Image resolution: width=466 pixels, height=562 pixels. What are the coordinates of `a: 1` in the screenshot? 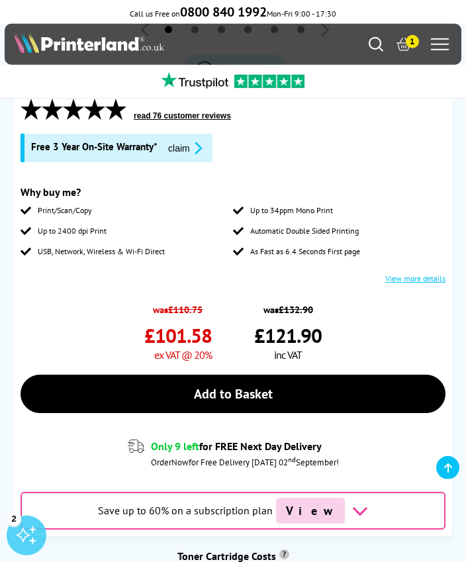 It's located at (404, 44).